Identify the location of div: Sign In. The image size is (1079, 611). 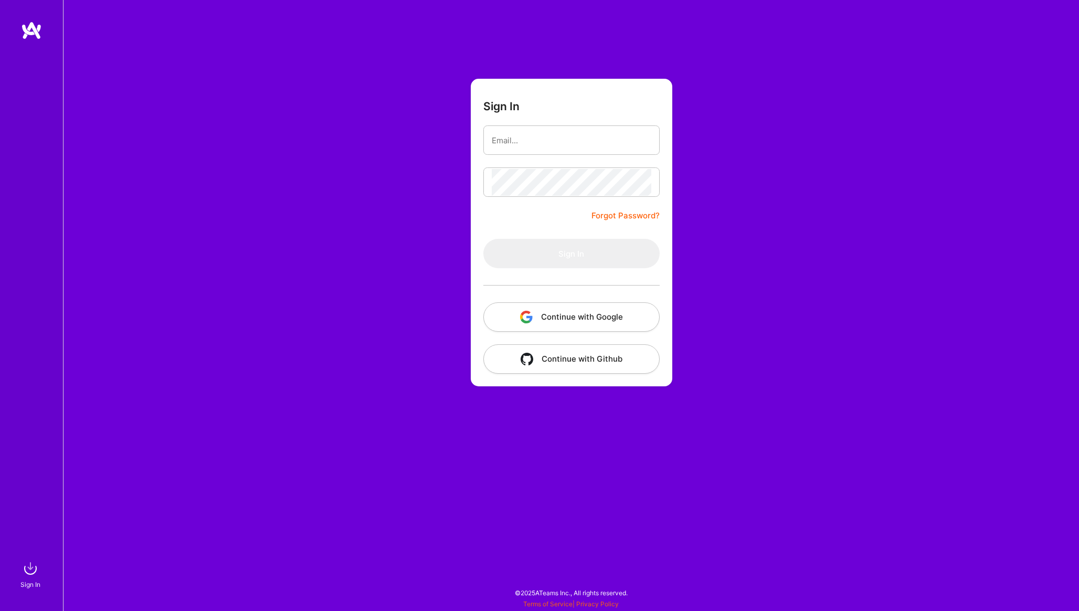
(30, 584).